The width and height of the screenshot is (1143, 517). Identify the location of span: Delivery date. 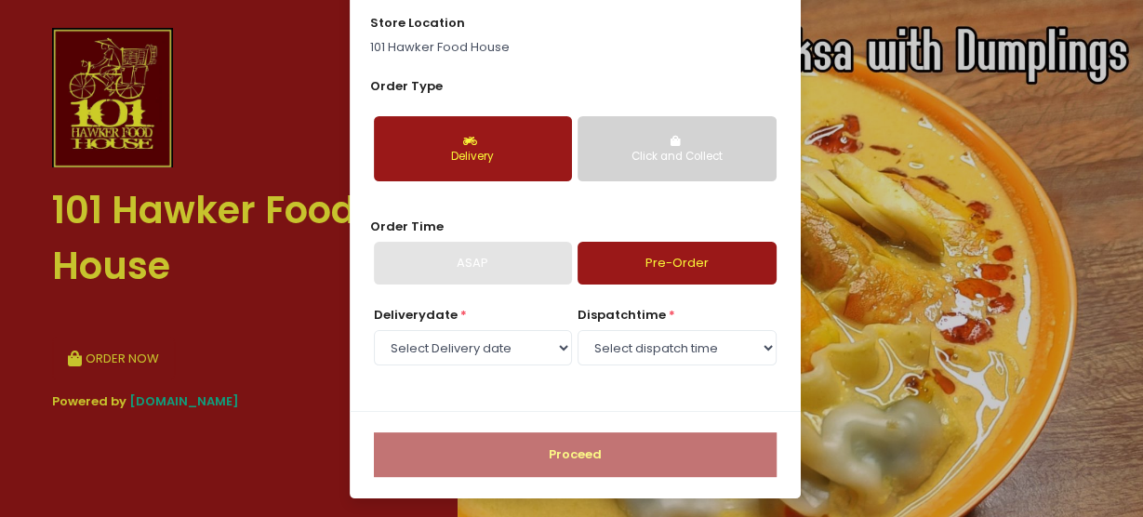
(416, 314).